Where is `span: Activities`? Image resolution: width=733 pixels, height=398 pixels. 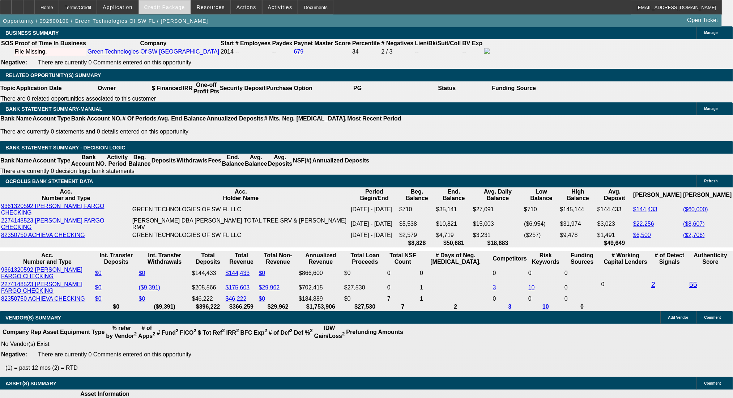 span: Activities is located at coordinates (280, 7).